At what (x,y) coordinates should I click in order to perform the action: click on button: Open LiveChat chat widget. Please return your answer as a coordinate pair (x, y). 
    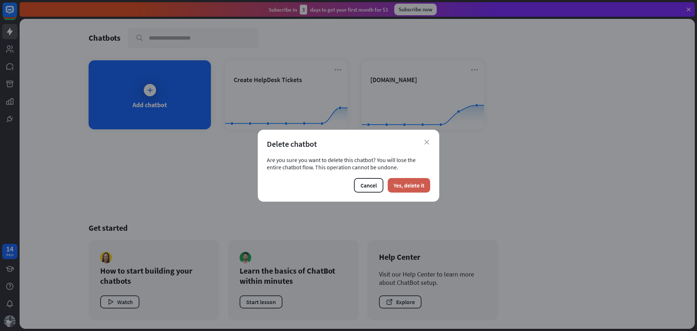
    Looking at the image, I should click on (17, 14).